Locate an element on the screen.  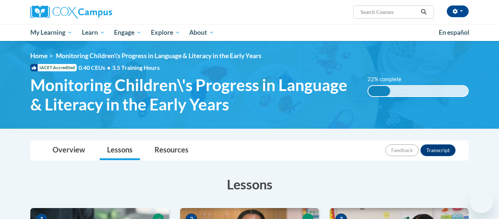
span: Learn is located at coordinates (93, 33).